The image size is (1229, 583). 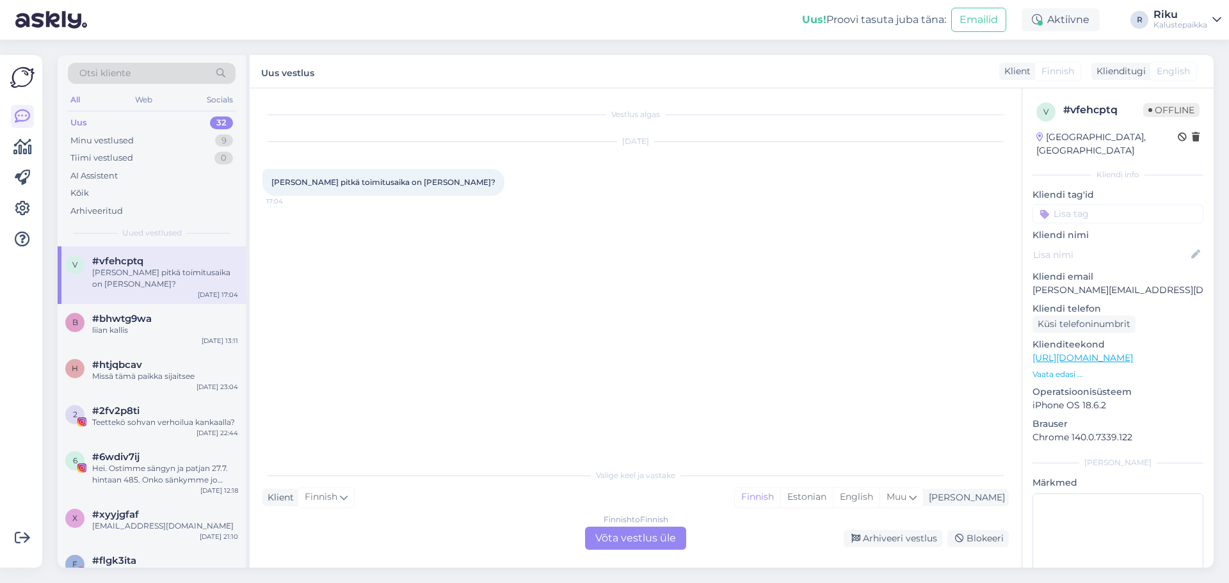 What do you see at coordinates (220, 100) in the screenshot?
I see `div: Socials` at bounding box center [220, 100].